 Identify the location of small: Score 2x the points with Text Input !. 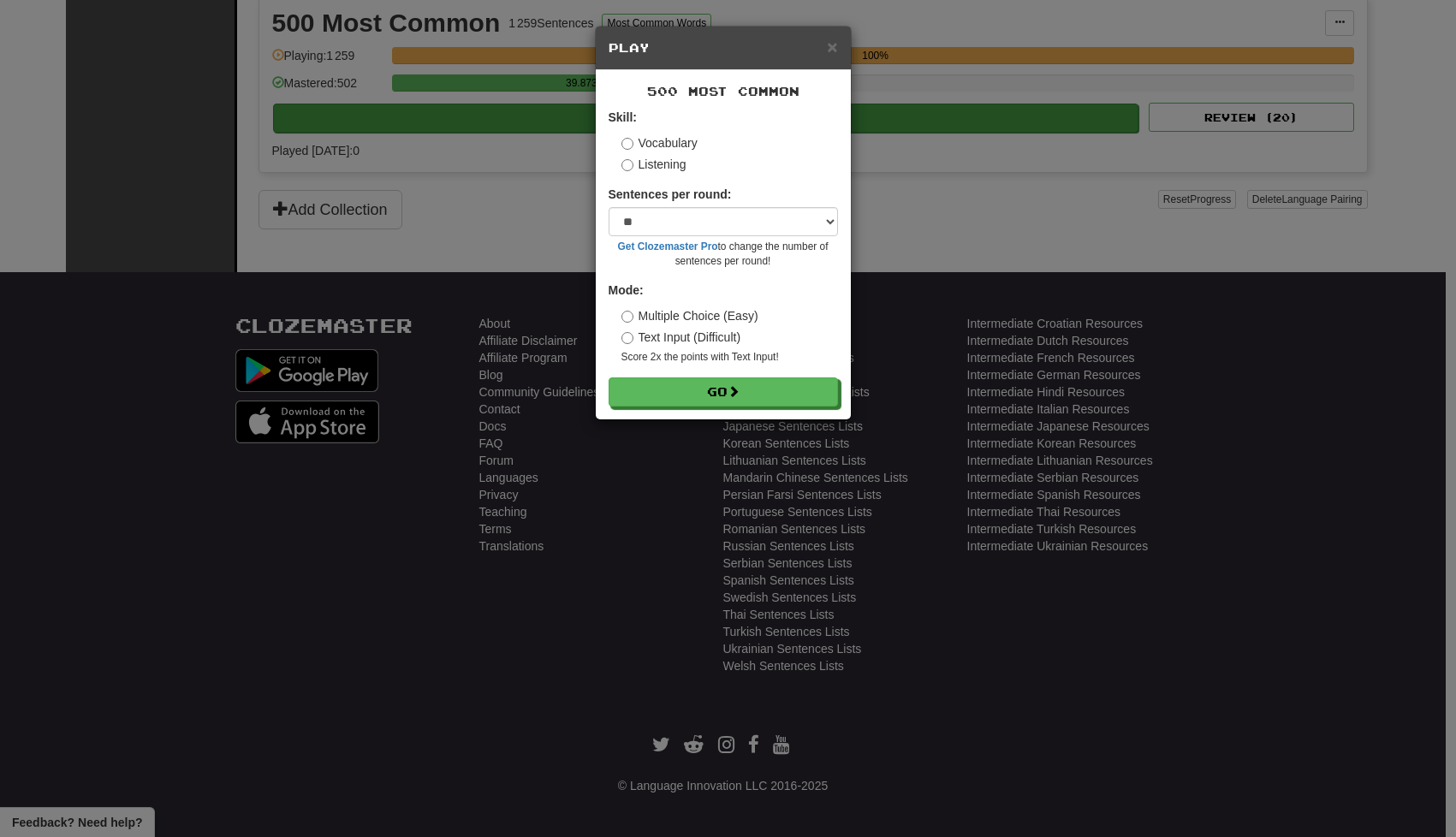
(729, 357).